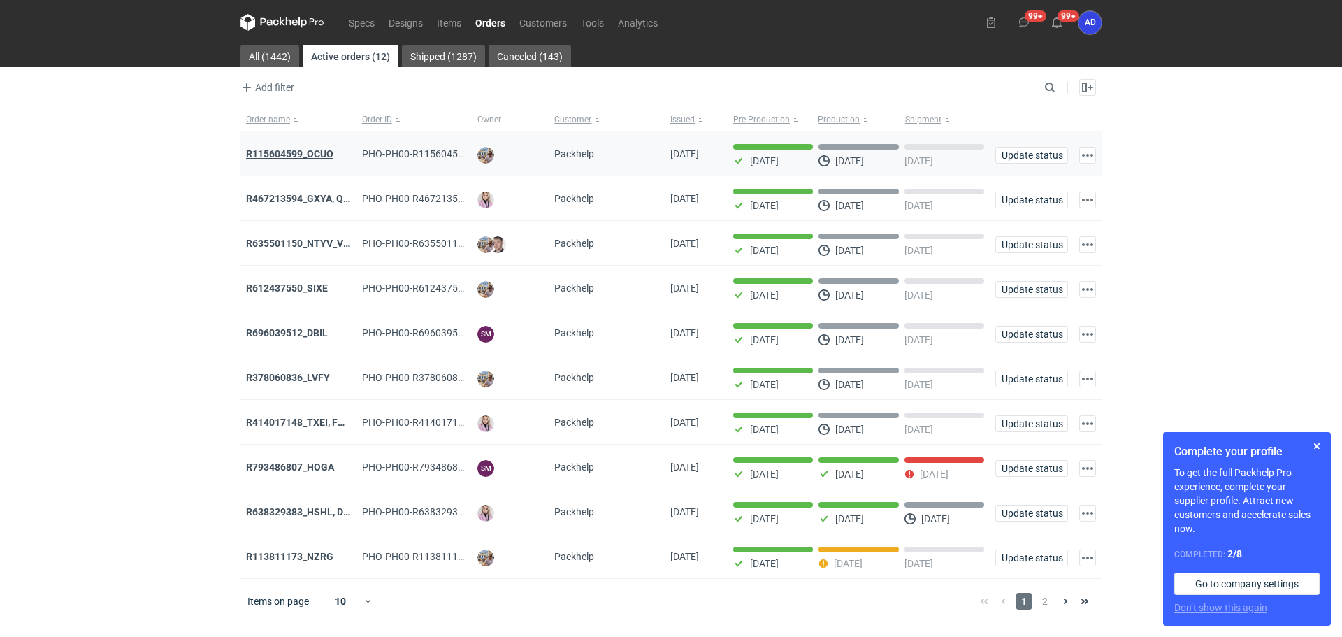  I want to click on span: PHO-PH00-R696039512_DBIL, so click(428, 333).